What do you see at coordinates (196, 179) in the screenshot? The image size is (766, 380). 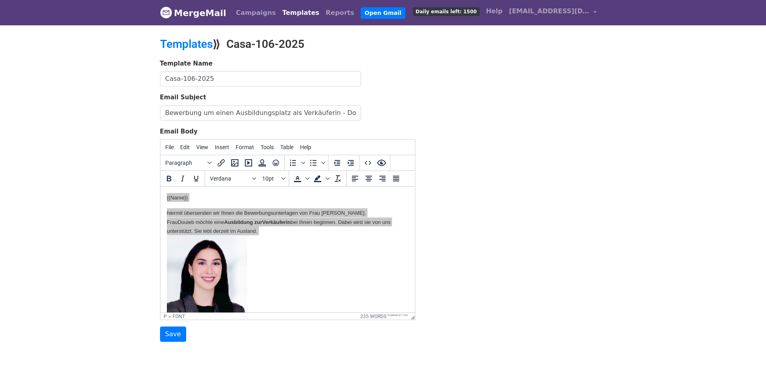 I see `button: Underline` at bounding box center [196, 179].